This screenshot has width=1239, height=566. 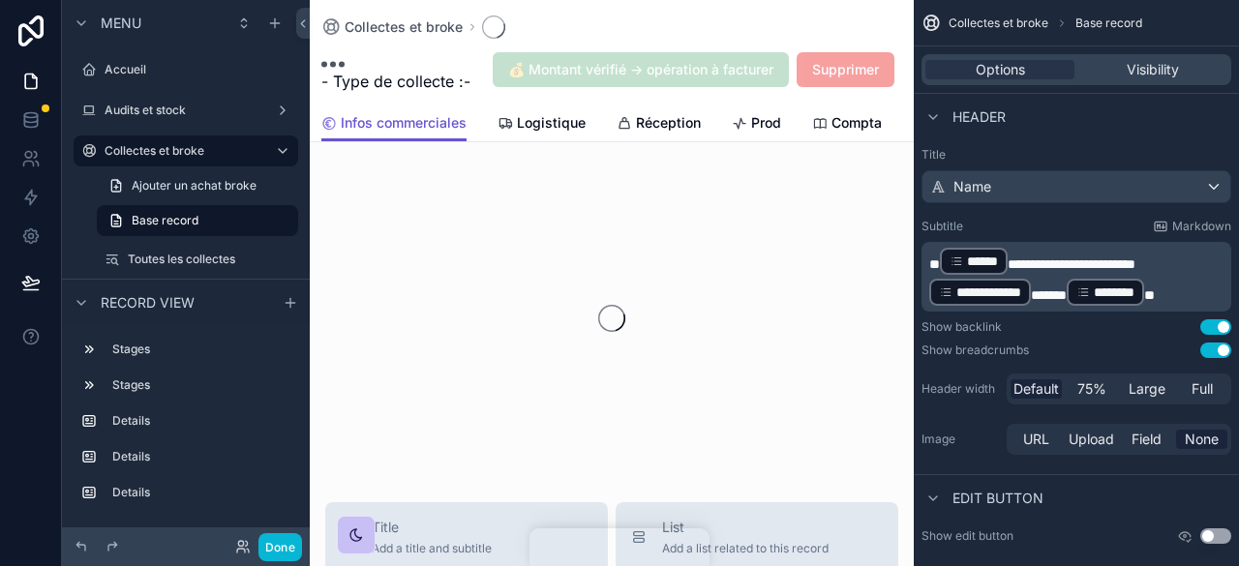 I want to click on a: Ajouter un achat broke, so click(x=197, y=186).